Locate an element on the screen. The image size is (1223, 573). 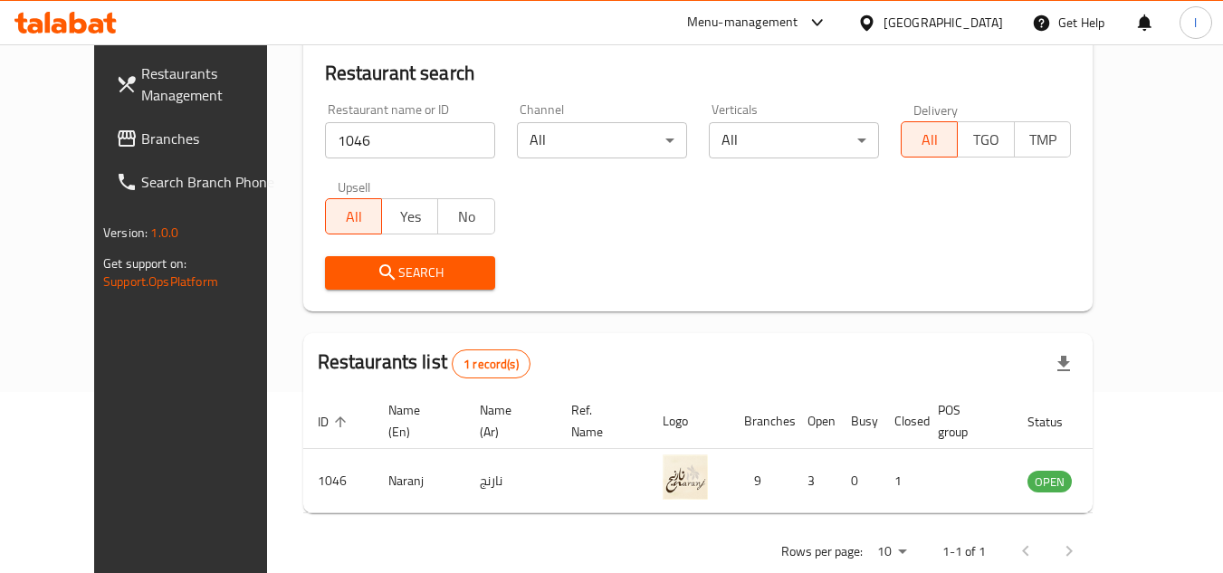
div: Menu-management is located at coordinates (742, 23).